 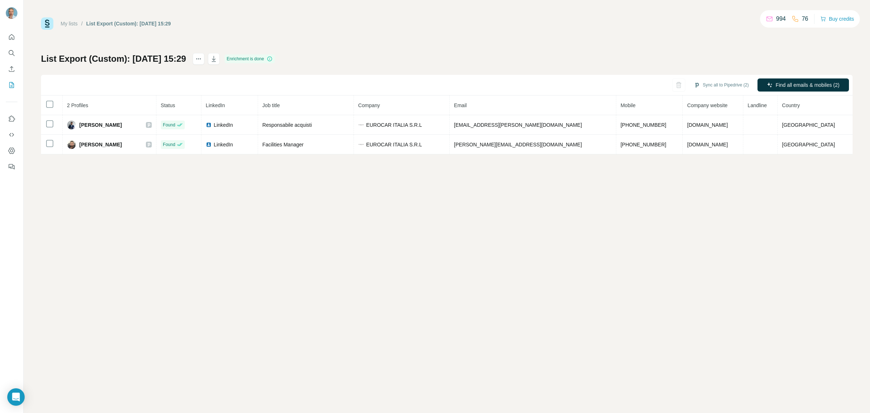 I want to click on p: 76, so click(x=805, y=19).